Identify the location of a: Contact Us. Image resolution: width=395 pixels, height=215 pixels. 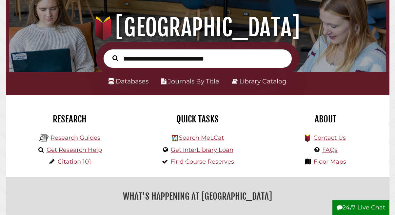
(329, 138).